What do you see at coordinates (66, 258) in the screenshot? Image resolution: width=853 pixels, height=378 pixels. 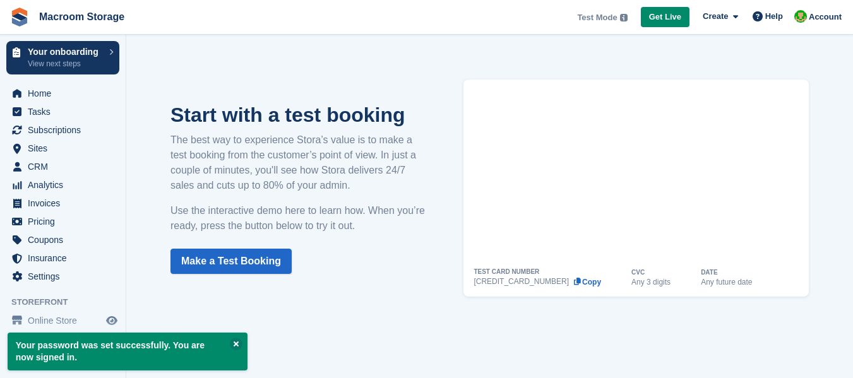 I see `span: Insurance` at bounding box center [66, 258].